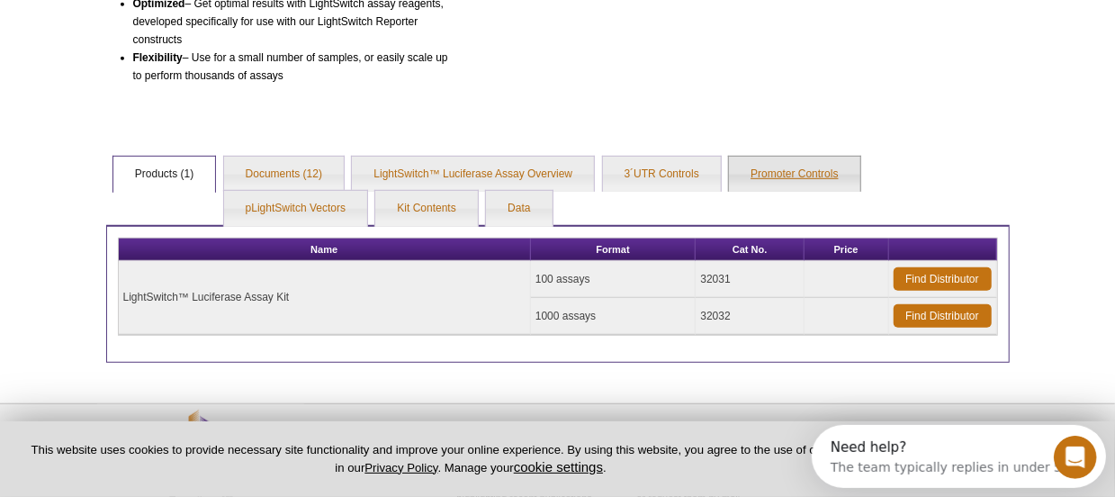 The width and height of the screenshot is (1115, 497). Describe the element at coordinates (614, 316) in the screenshot. I see `td: 1000 assays` at that location.